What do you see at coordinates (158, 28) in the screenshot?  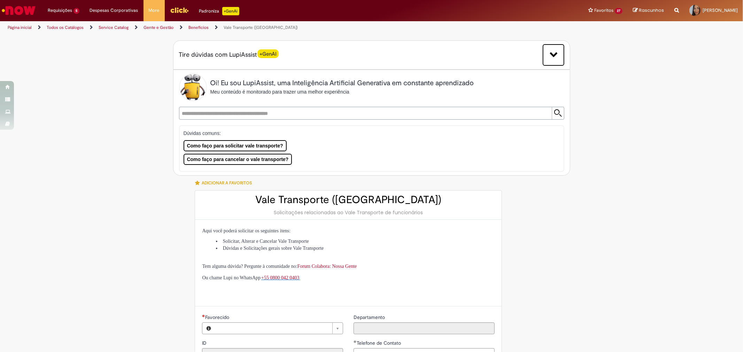 I see `a: Gente e Gestão` at bounding box center [158, 28].